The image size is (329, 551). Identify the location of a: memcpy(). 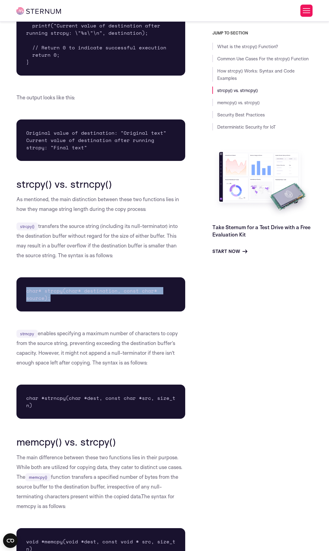
(38, 477).